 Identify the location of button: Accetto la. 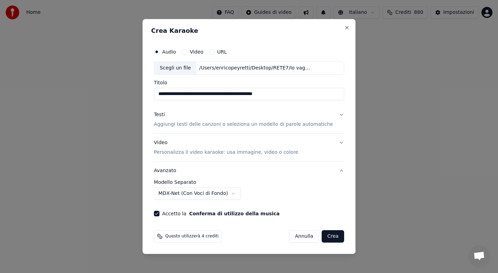
(234, 214).